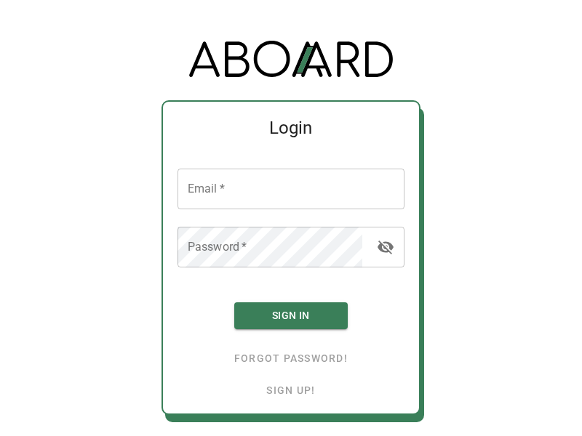 This screenshot has width=582, height=436. What do you see at coordinates (291, 358) in the screenshot?
I see `a: Forgot password!` at bounding box center [291, 358].